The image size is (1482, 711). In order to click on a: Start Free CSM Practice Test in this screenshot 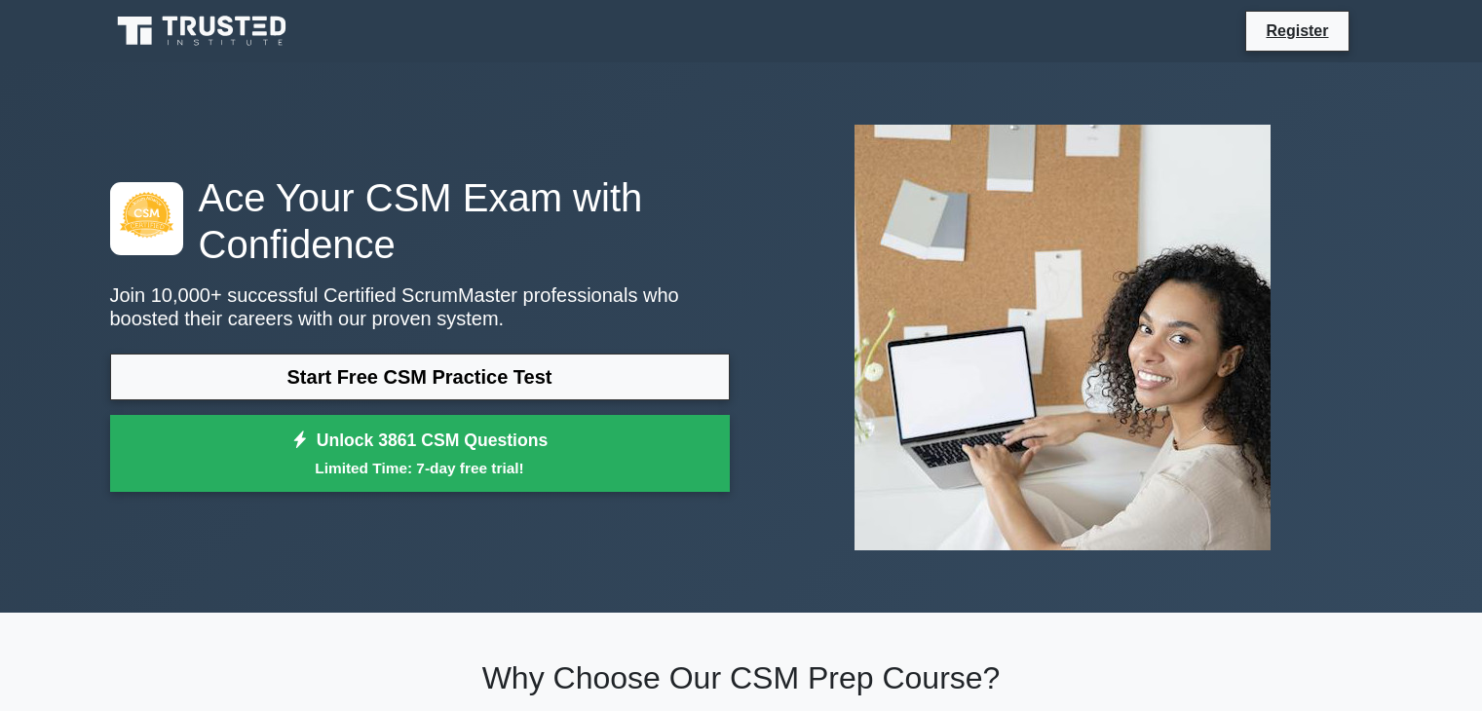, I will do `click(420, 377)`.